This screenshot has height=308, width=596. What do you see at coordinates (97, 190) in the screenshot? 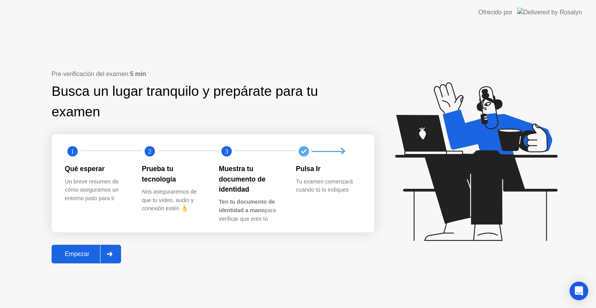
I see `div: Un breve resumen de cómo aseguramos un entorno justo para ti` at bounding box center [97, 190].